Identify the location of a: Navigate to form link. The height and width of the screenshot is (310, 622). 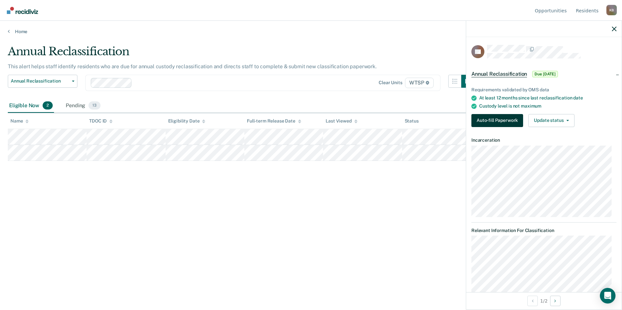
(498, 121).